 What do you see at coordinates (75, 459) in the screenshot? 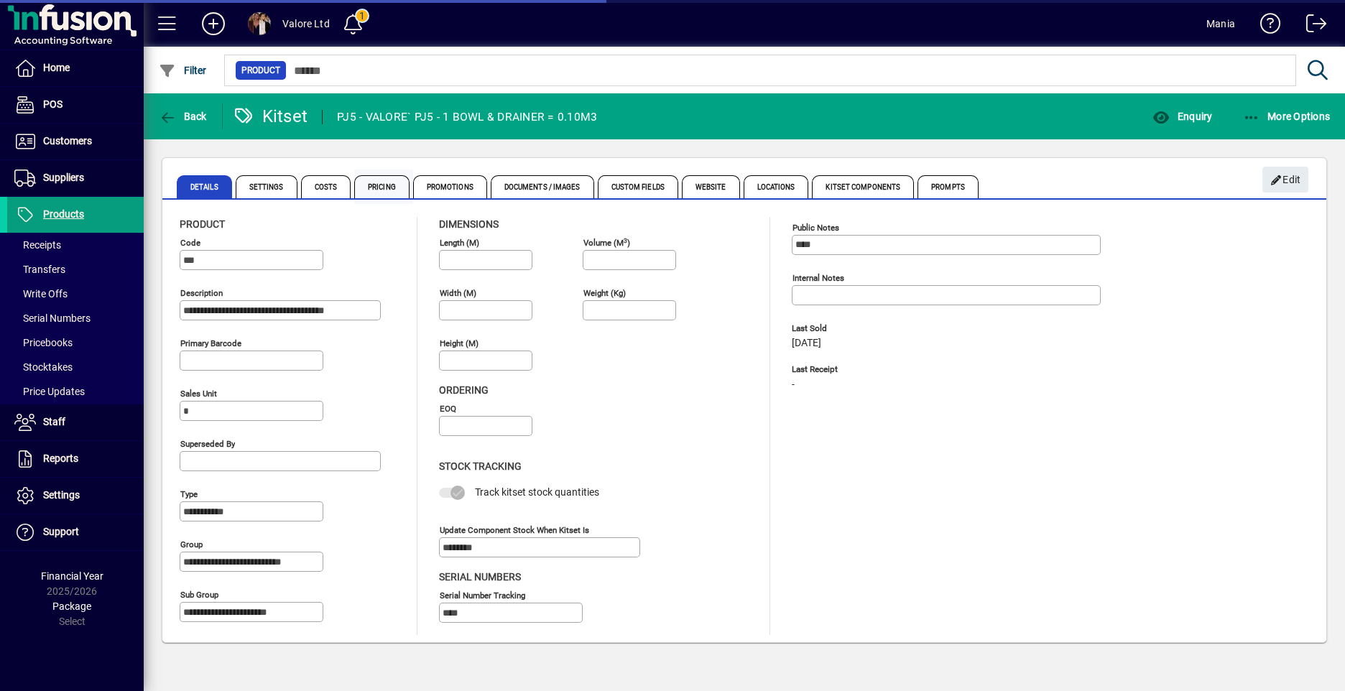
I see `a: Reports` at bounding box center [75, 459].